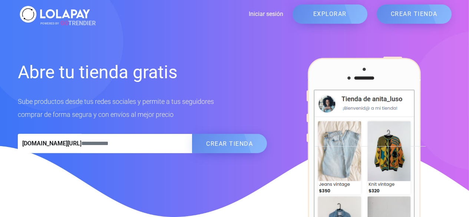  I want to click on span: TRENDIER, so click(68, 23).